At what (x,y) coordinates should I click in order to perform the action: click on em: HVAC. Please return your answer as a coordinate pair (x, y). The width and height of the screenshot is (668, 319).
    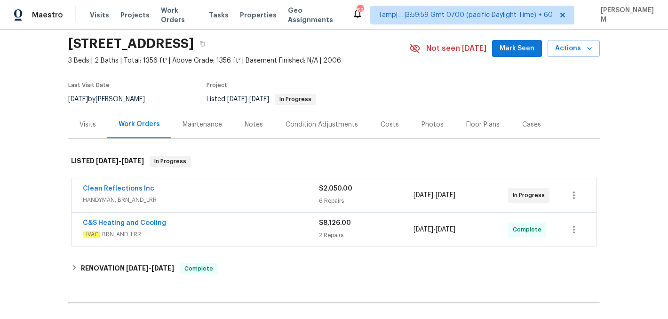
    Looking at the image, I should click on (91, 234).